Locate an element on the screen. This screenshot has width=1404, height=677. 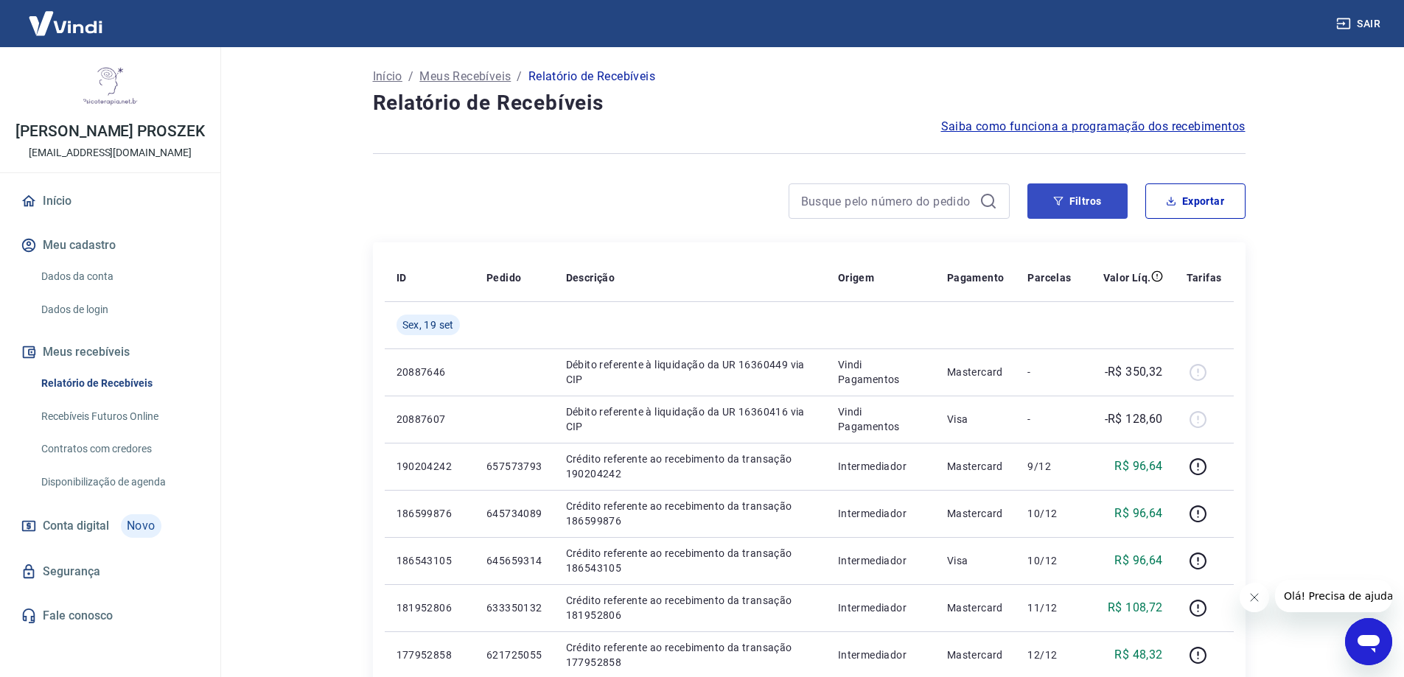
p: R$ 108,72 is located at coordinates (1135, 608).